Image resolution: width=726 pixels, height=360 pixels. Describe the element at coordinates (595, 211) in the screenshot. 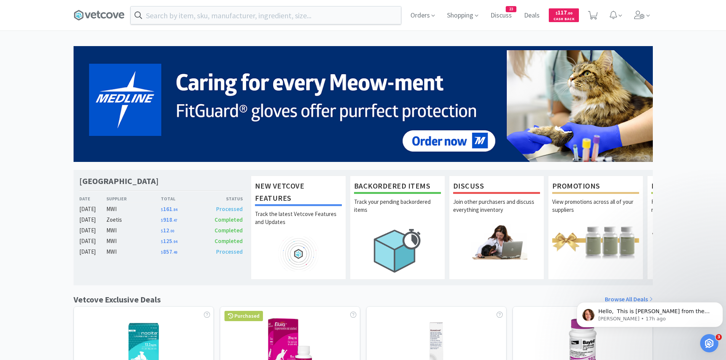

I see `p: View promotions across all of your suppliers` at that location.